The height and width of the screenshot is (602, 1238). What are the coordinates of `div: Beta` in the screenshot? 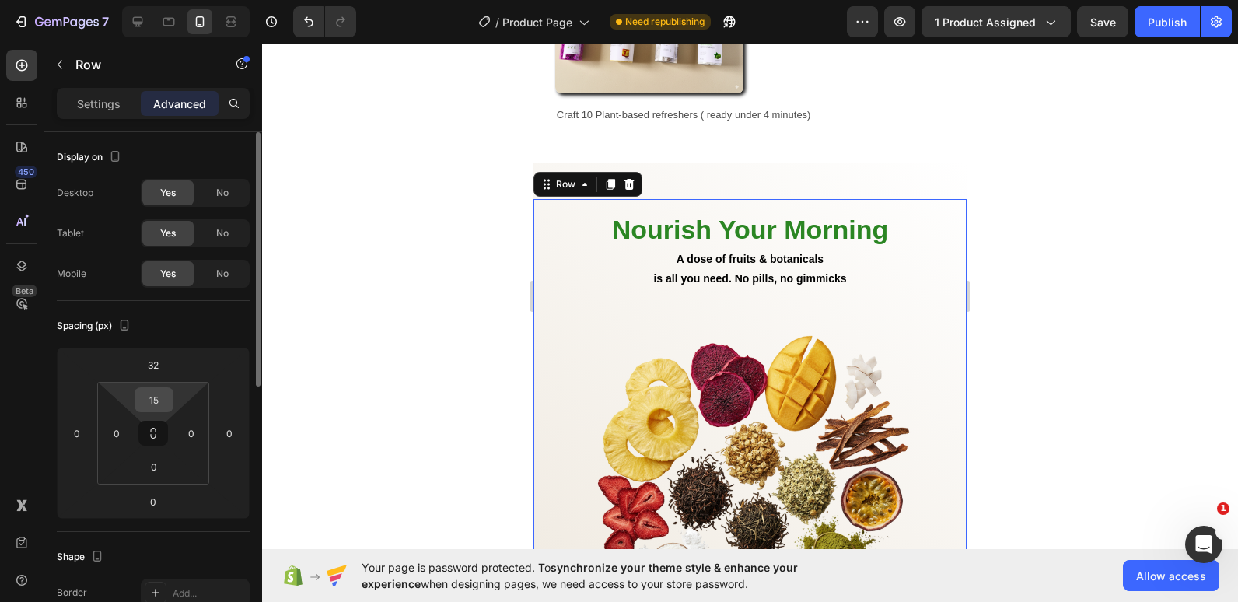 It's located at (24, 291).